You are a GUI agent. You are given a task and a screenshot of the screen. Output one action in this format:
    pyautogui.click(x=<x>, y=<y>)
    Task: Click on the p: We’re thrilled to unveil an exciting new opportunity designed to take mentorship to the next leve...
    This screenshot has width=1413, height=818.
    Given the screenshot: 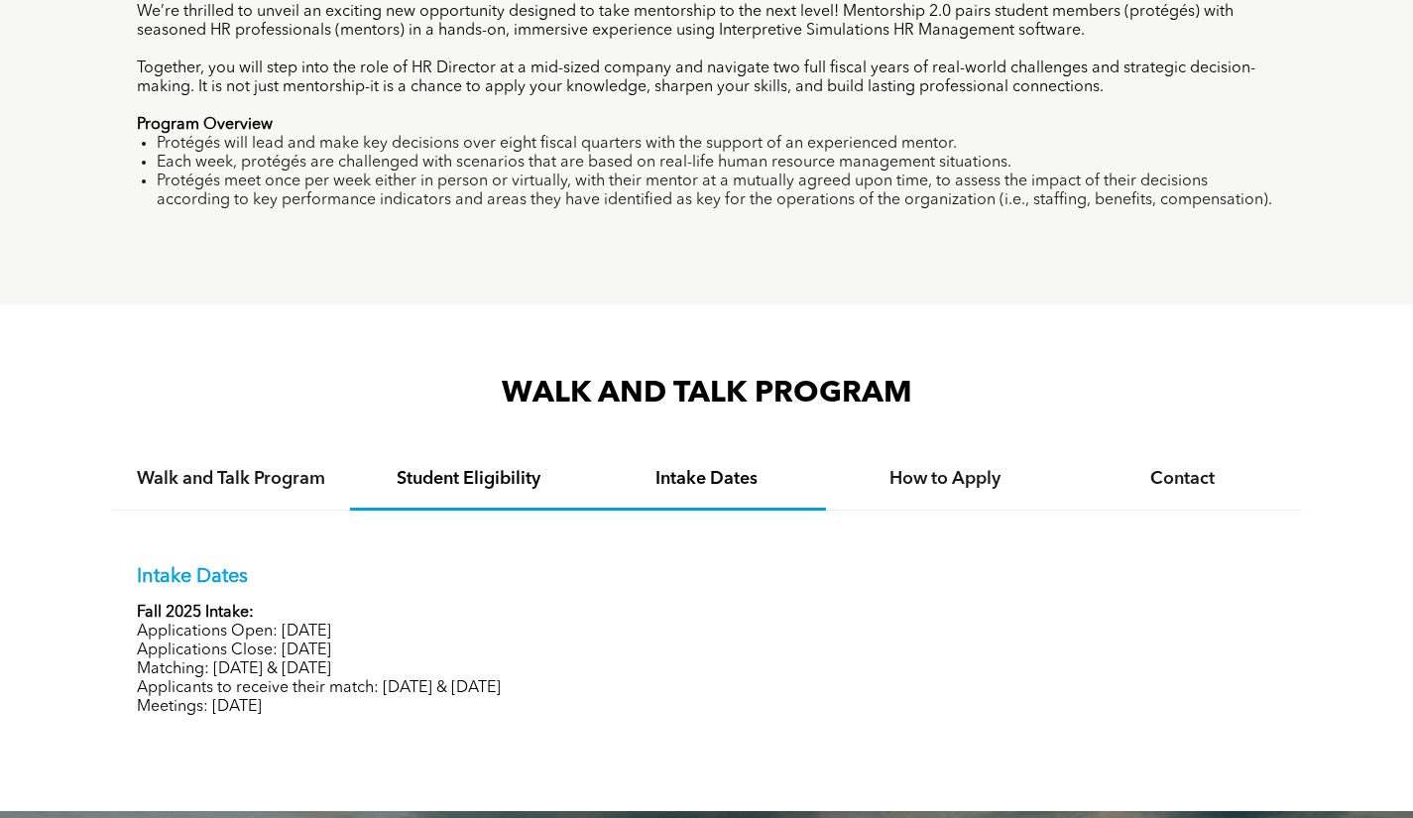 What is the action you would take?
    pyautogui.click(x=707, y=22)
    